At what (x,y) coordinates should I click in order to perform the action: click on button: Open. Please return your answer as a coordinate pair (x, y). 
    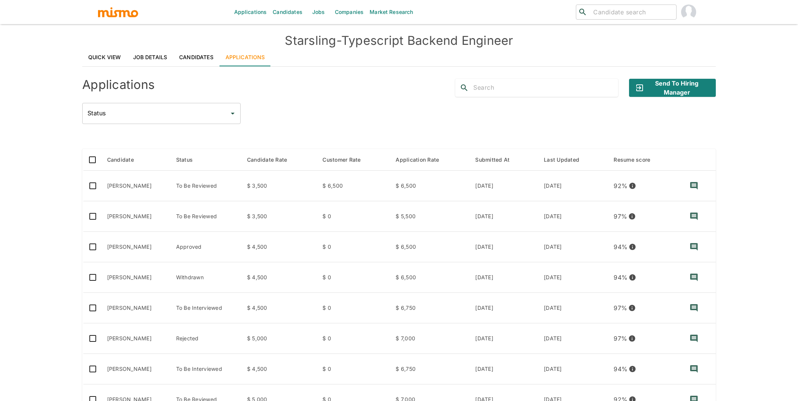
    Looking at the image, I should click on (233, 114).